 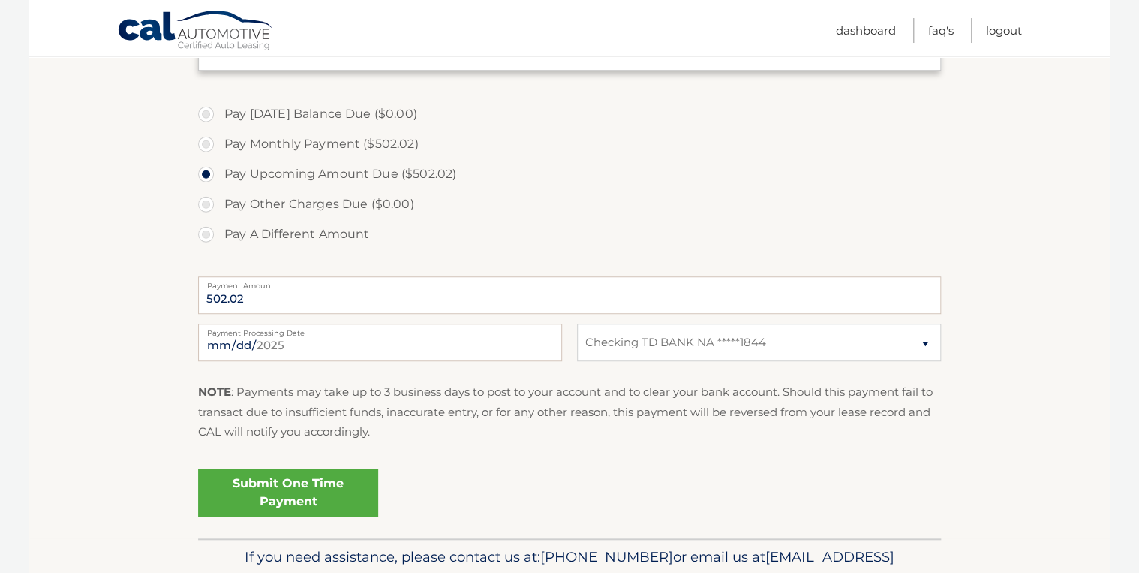 I want to click on a: Cal Automotive, so click(x=196, y=32).